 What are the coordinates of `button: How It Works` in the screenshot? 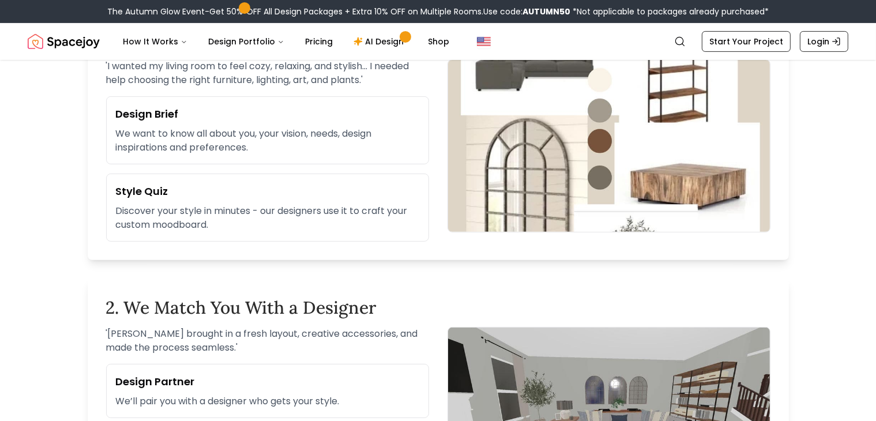 It's located at (155, 42).